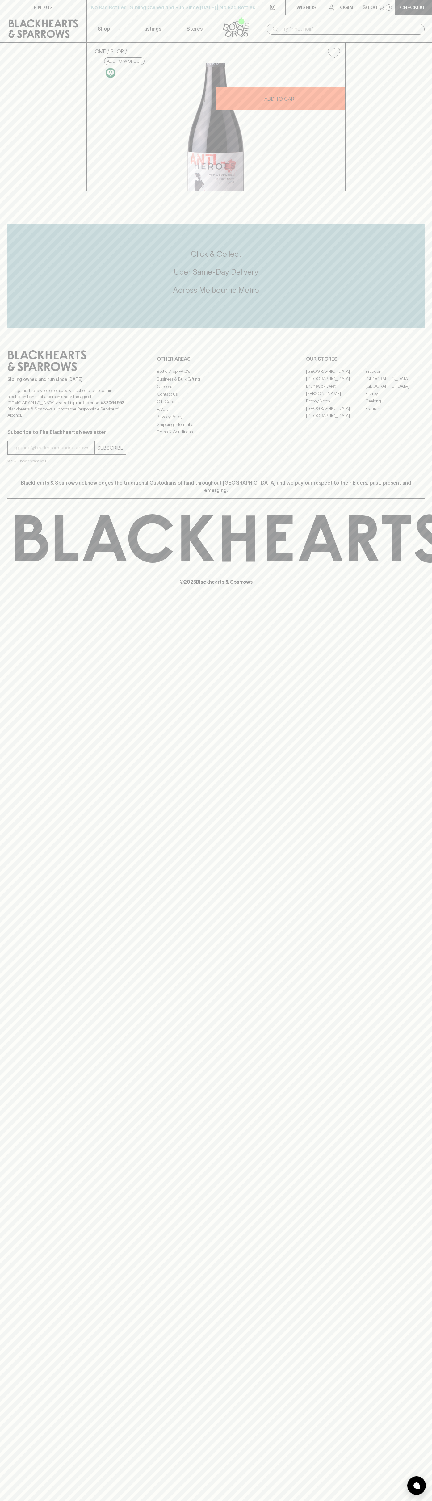 The height and width of the screenshot is (1501, 432). What do you see at coordinates (110, 448) in the screenshot?
I see `p: SUBSCRIBE` at bounding box center [110, 448].